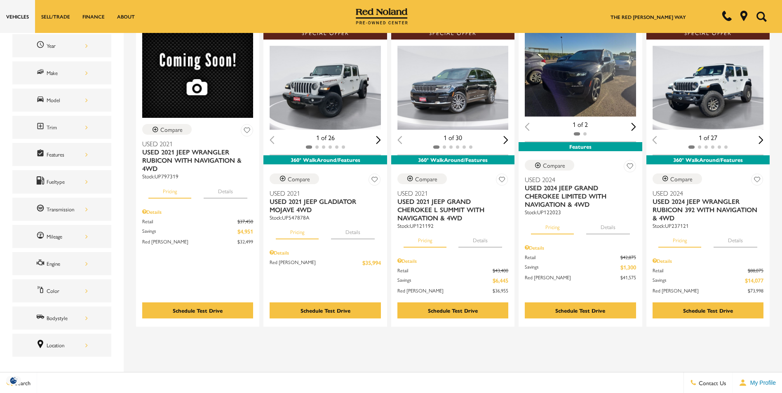  Describe the element at coordinates (41, 100) in the screenshot. I see `span: Model` at that location.